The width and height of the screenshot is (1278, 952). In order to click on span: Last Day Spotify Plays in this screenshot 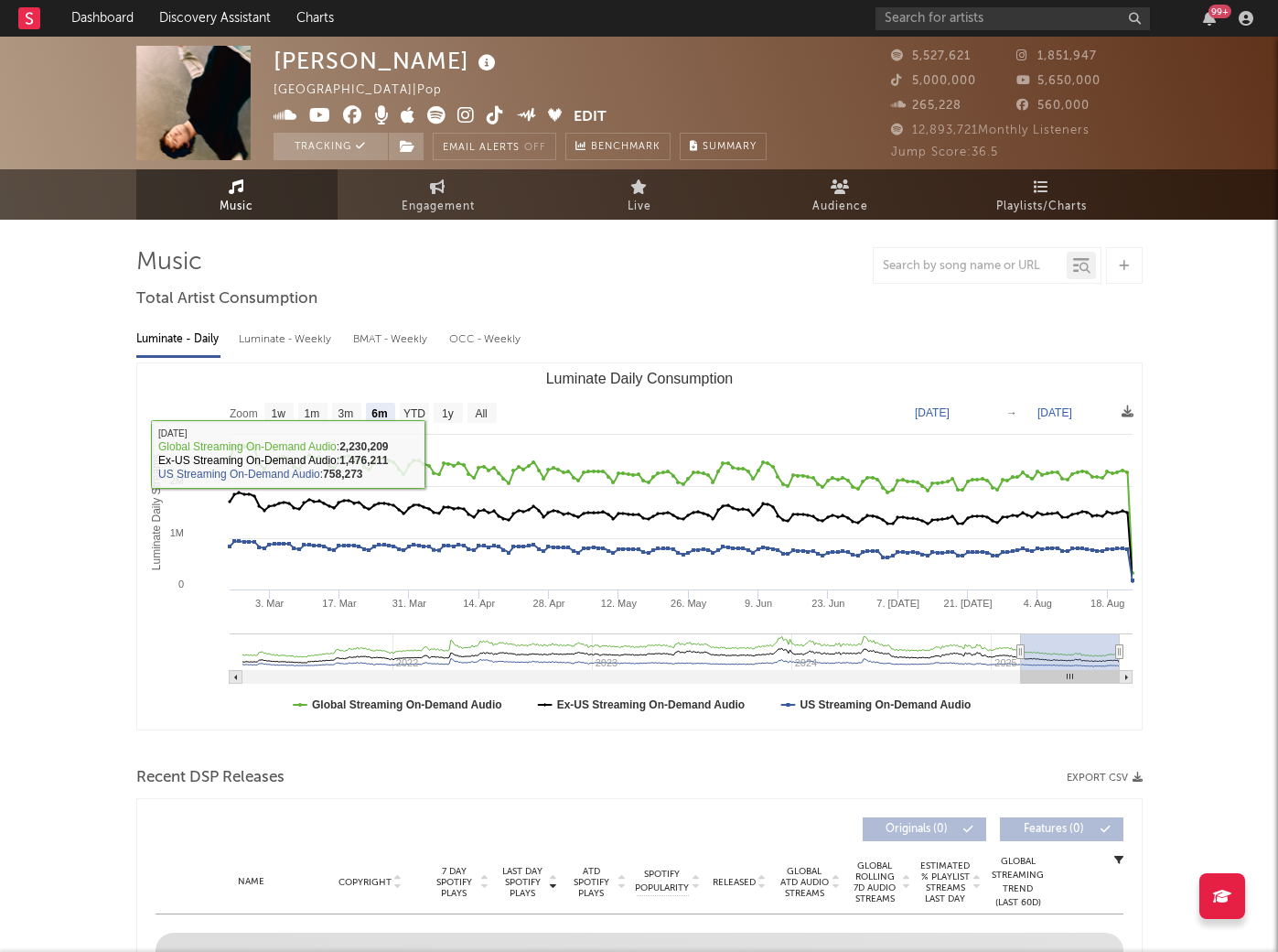, I will do `click(523, 882)`.